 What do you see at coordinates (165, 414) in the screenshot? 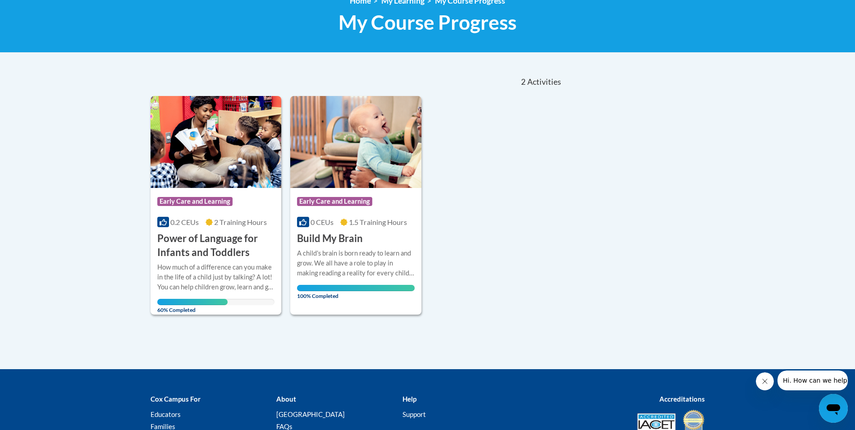
I see `a: Educators` at bounding box center [165, 414].